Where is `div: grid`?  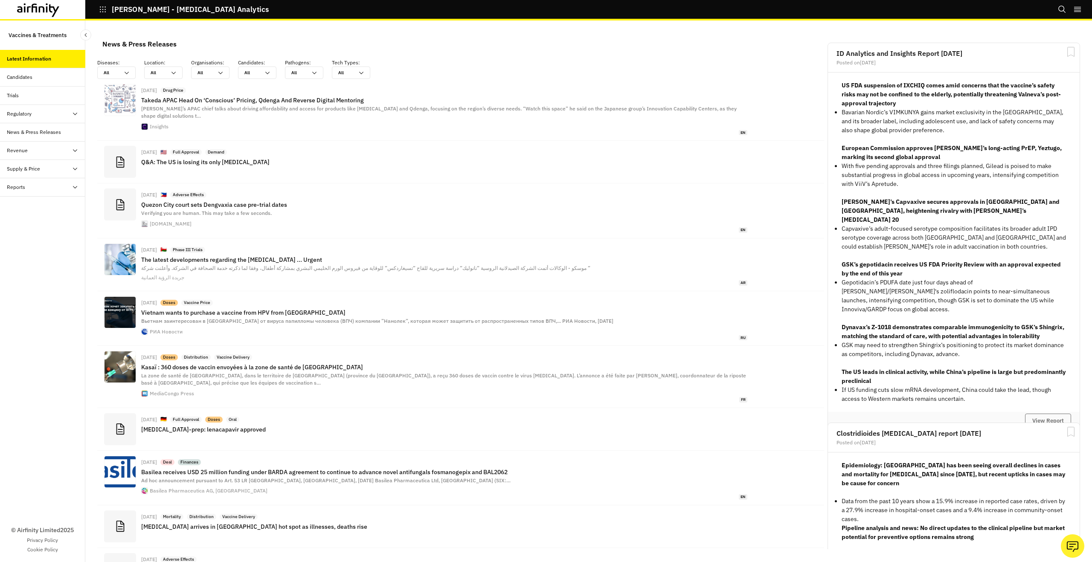 div: grid is located at coordinates (953, 293).